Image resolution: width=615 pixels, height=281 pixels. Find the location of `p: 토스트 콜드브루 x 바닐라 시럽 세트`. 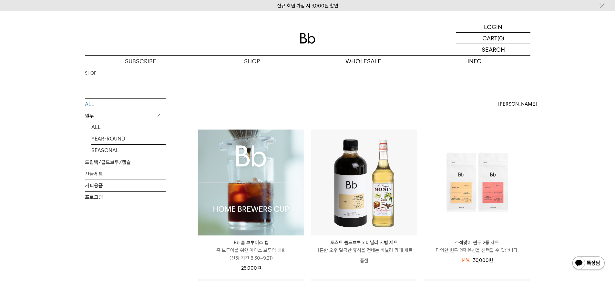

p: 토스트 콜드브루 x 바닐라 시럽 세트 is located at coordinates (364, 242).